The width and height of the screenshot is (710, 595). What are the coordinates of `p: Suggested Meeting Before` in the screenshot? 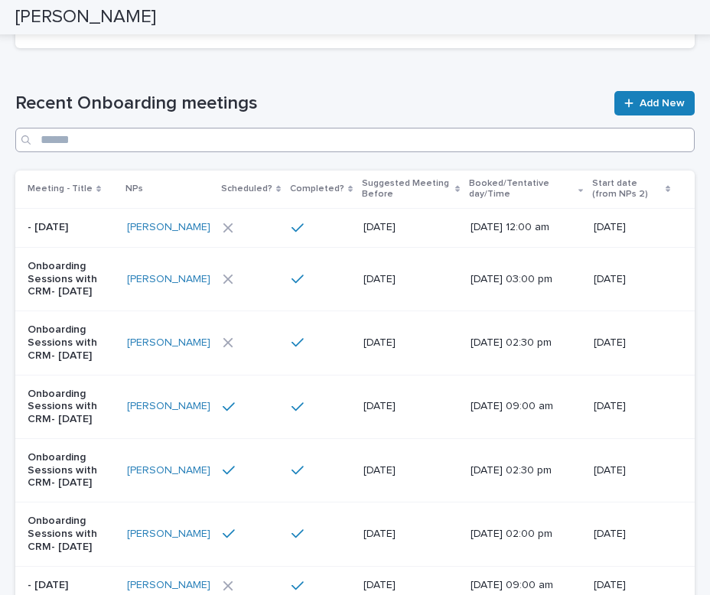 It's located at (406, 189).